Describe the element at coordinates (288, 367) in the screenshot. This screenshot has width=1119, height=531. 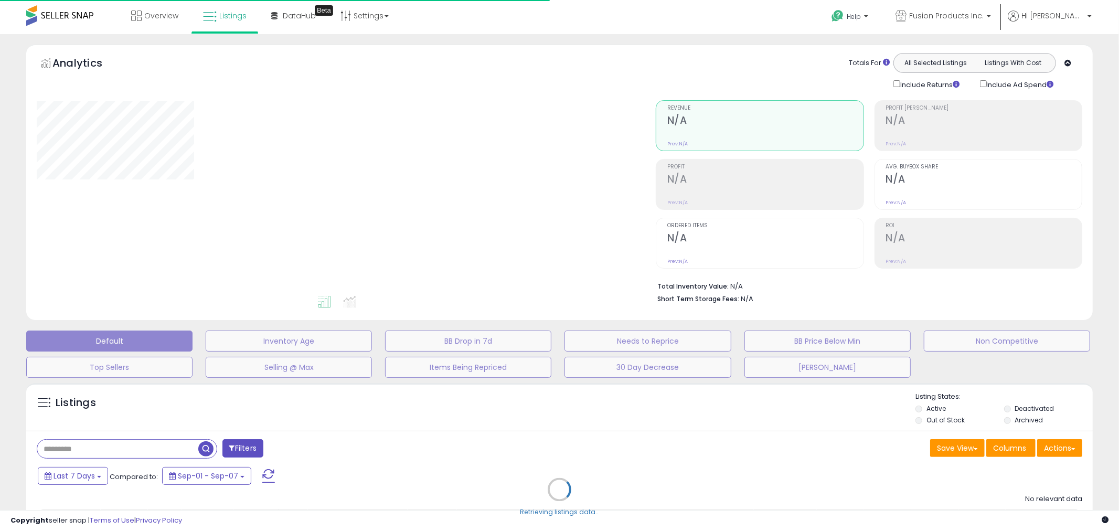
I see `button: Selling @ Max` at that location.